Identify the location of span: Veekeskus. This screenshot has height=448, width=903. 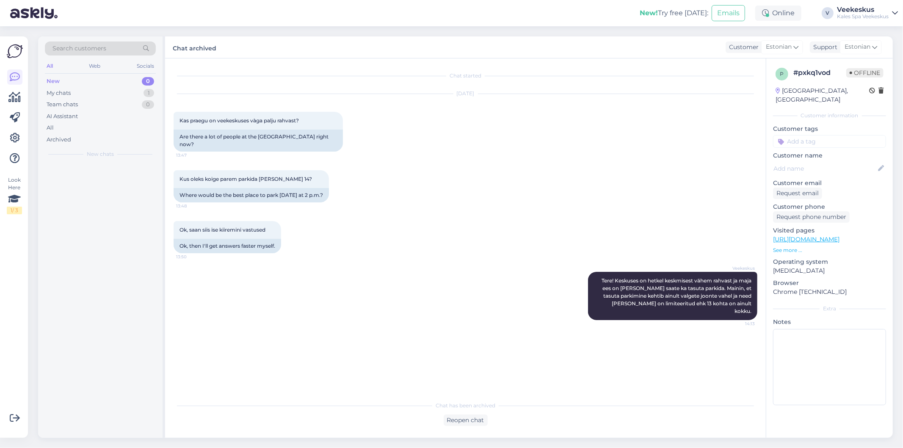
(739, 268).